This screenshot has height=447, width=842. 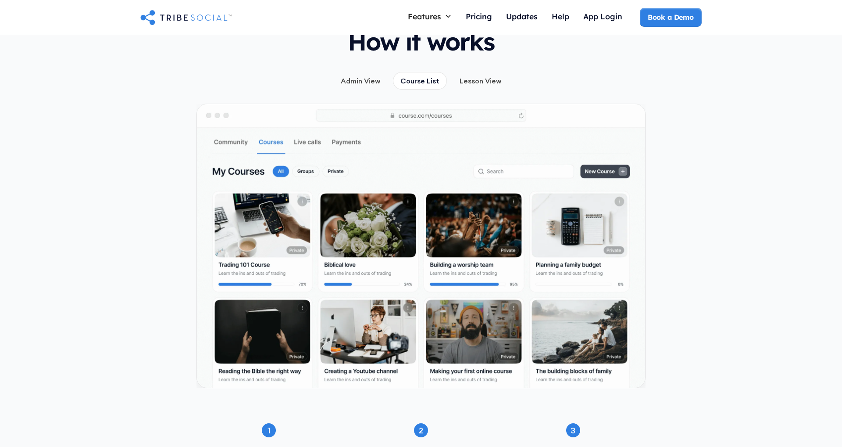 What do you see at coordinates (186, 17) in the screenshot?
I see `a: home` at bounding box center [186, 17].